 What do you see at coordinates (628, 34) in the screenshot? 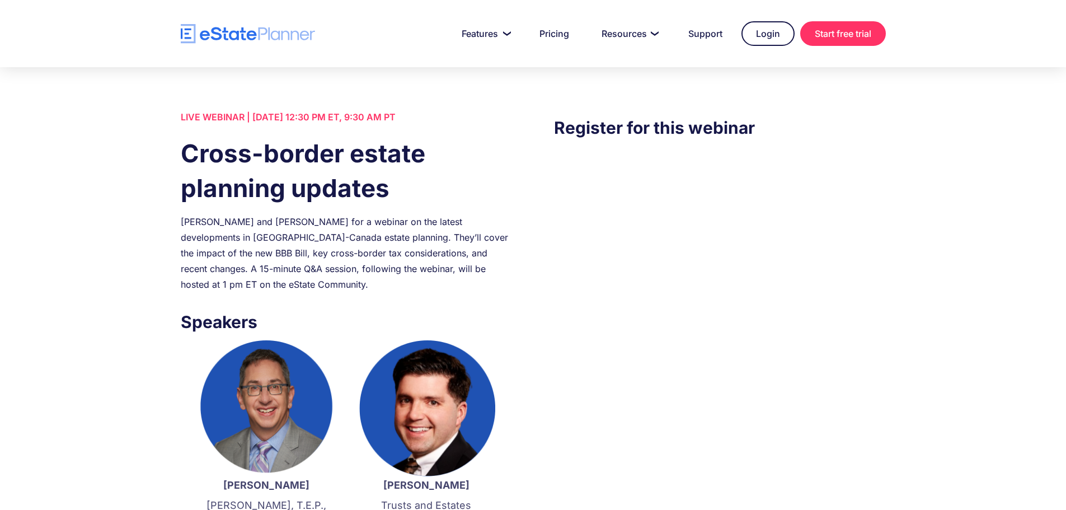
I see `a: Resources` at bounding box center [628, 34].